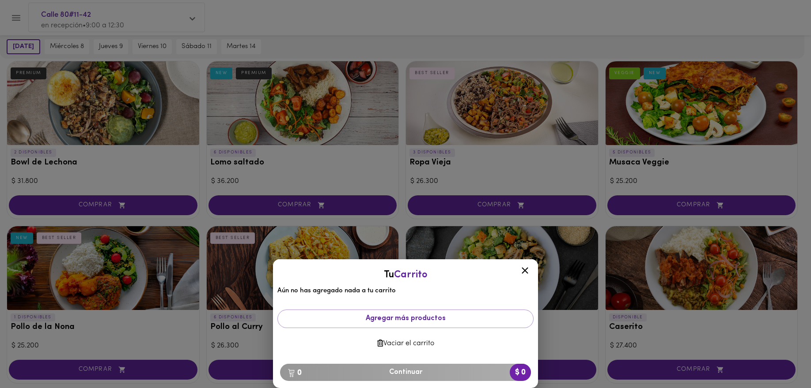 This screenshot has width=811, height=388. What do you see at coordinates (411, 275) in the screenshot?
I see `span: Carrito` at bounding box center [411, 275].